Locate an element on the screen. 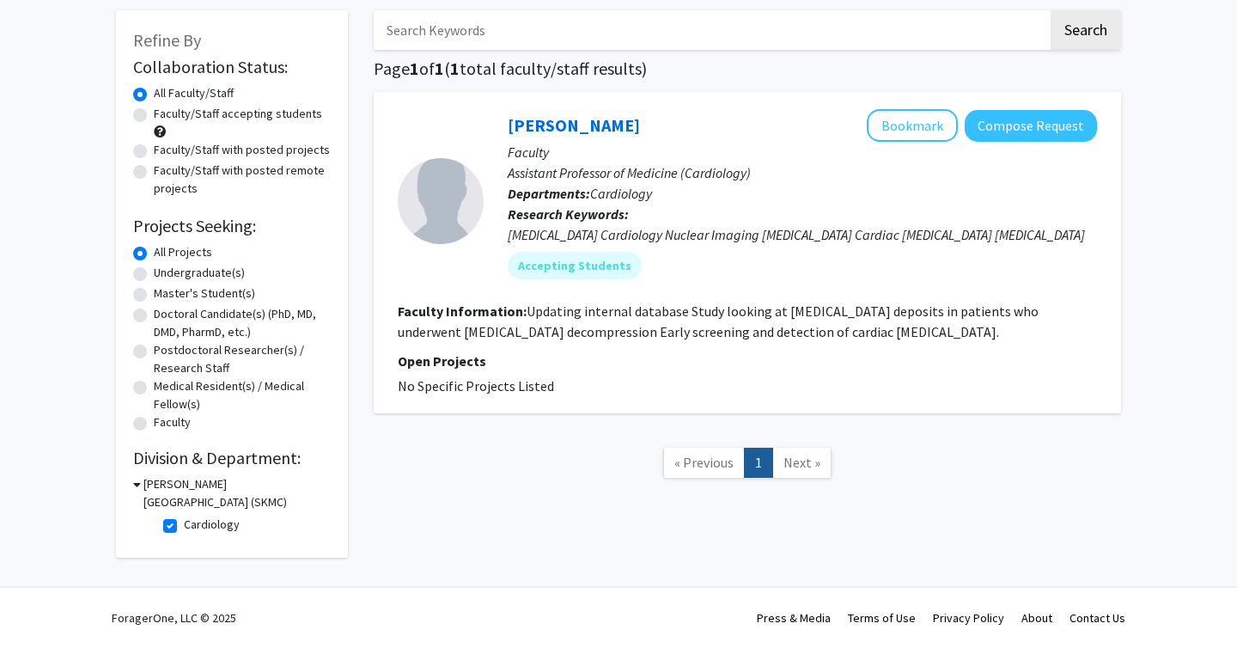 Image resolution: width=1237 pixels, height=648 pixels. span: Cardiology is located at coordinates (621, 193).